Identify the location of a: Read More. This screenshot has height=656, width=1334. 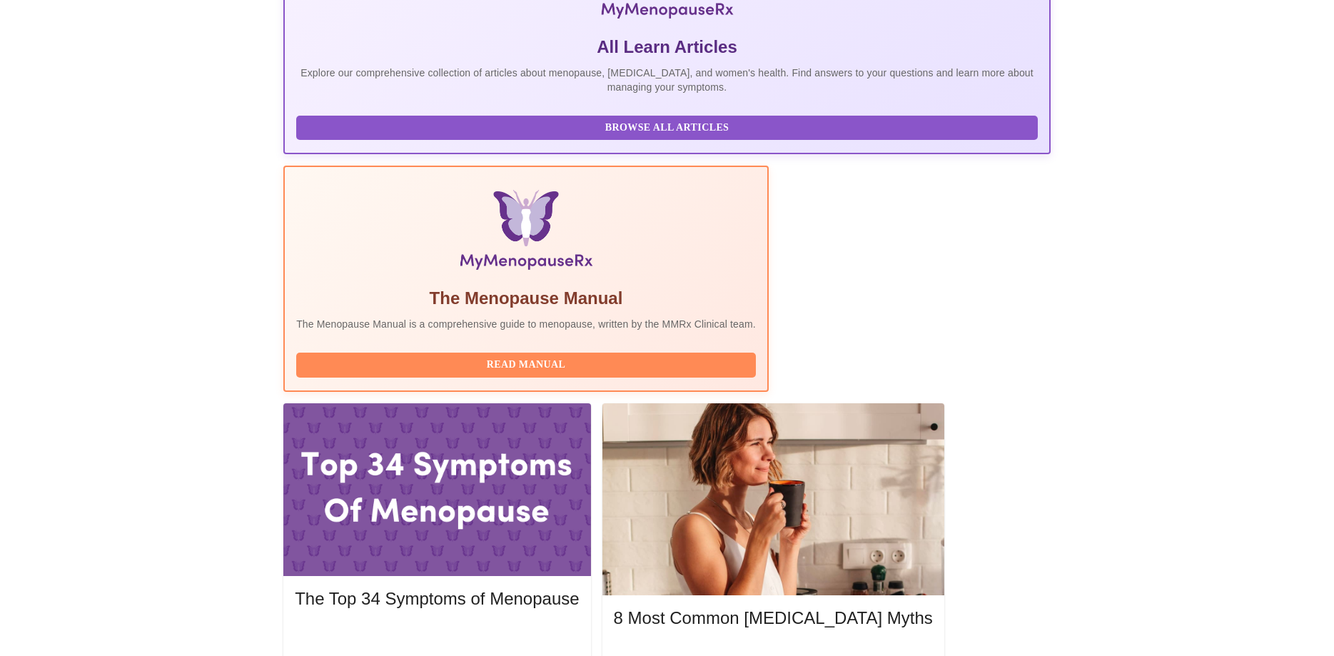
(438, 634).